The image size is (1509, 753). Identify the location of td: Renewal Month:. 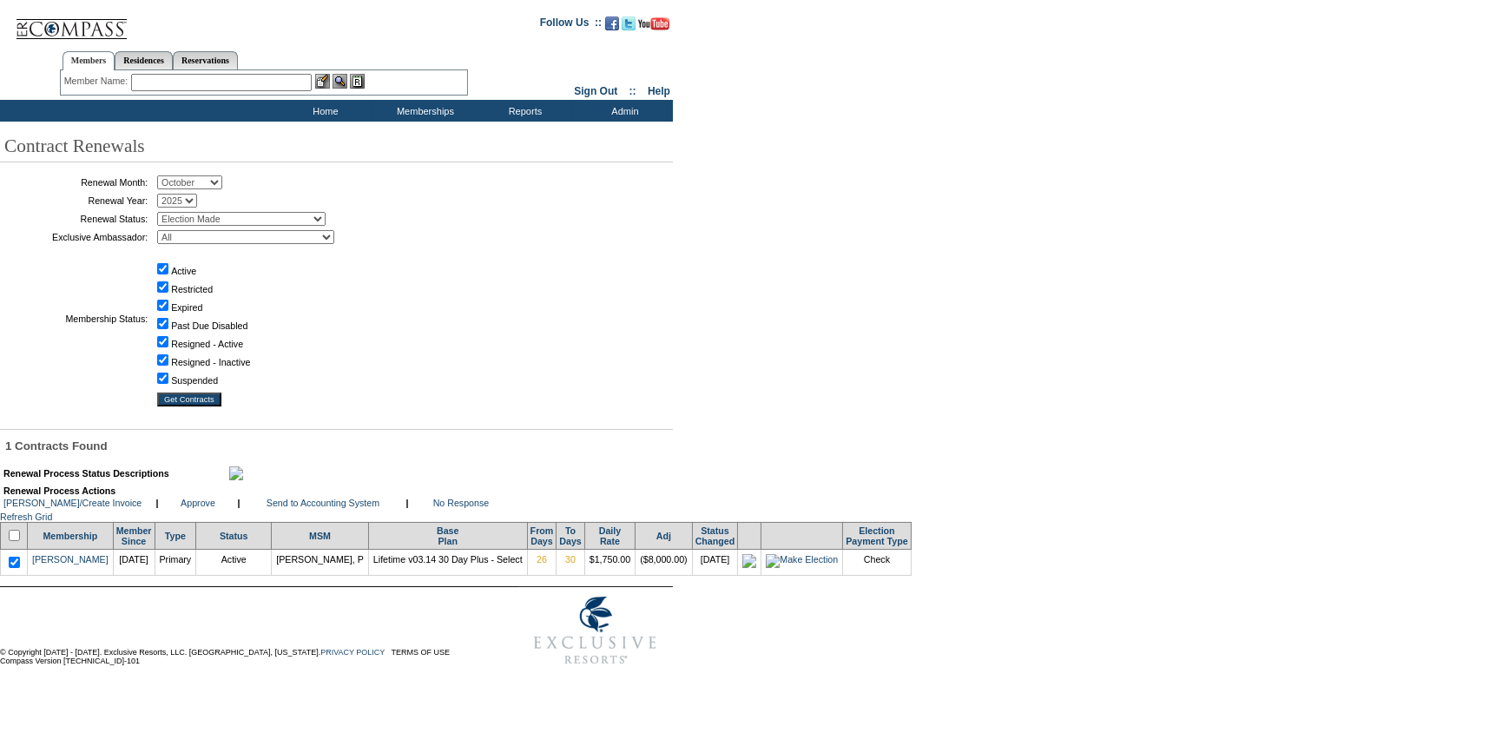
(76, 182).